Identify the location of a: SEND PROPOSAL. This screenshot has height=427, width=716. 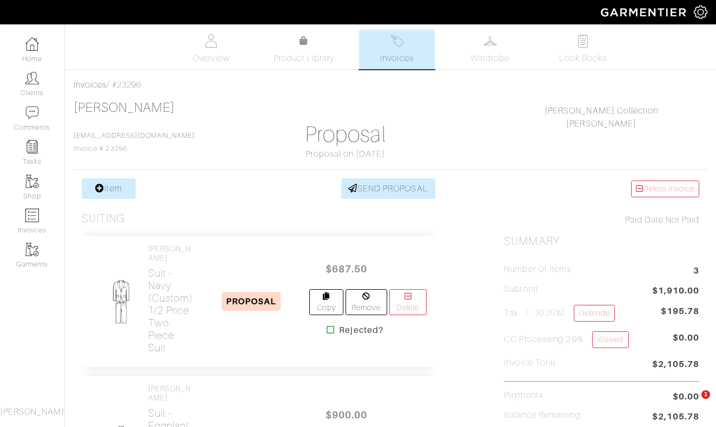
(388, 189).